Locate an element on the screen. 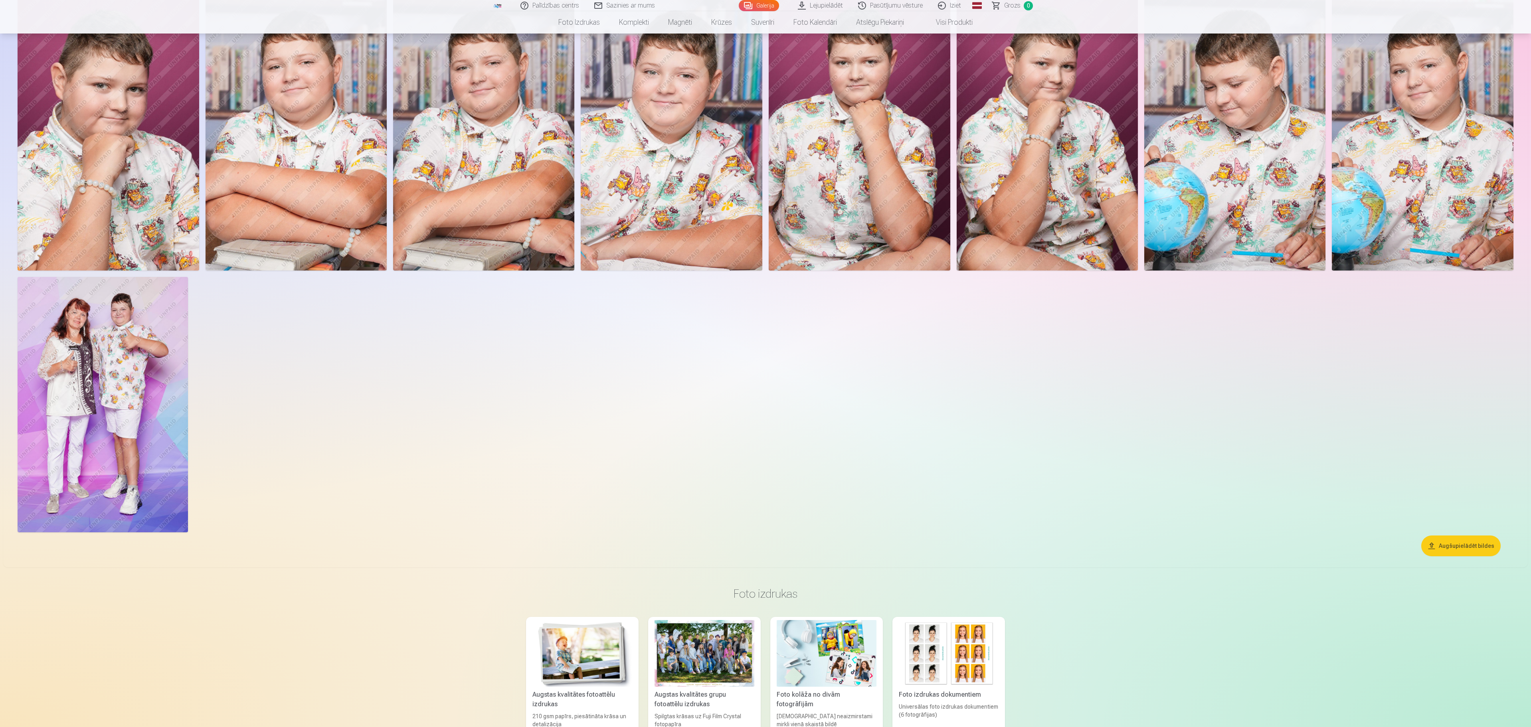  button: Augšupielādēt bildes is located at coordinates (1460, 546).